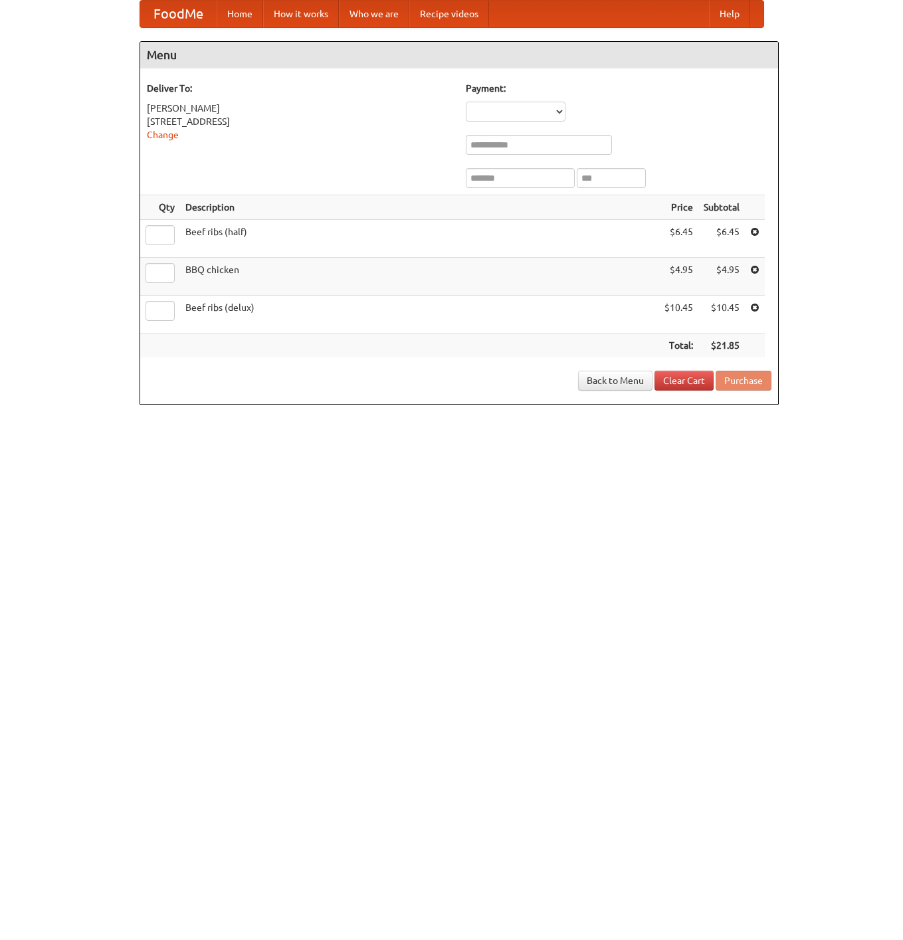 Image resolution: width=903 pixels, height=940 pixels. I want to click on a: Home, so click(240, 14).